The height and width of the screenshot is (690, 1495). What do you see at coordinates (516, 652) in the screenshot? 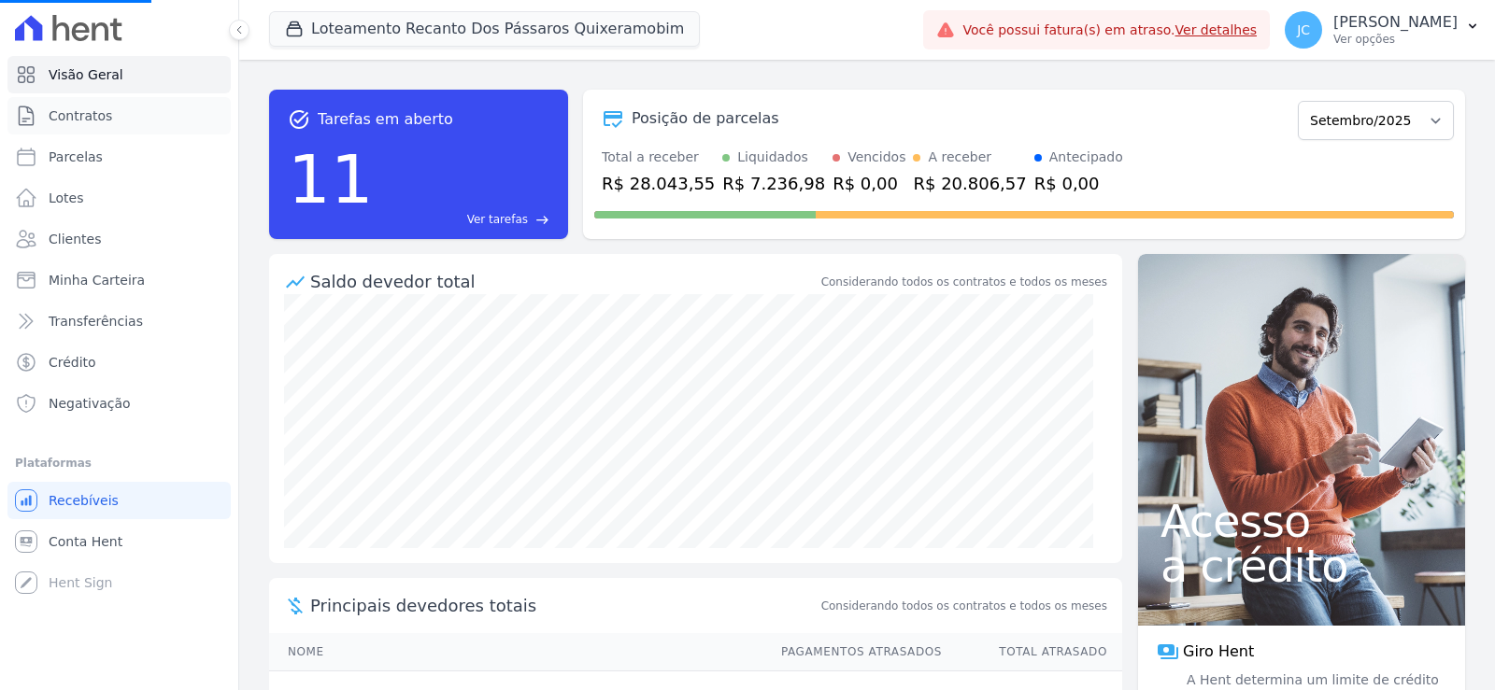
I see `th: Nome` at bounding box center [516, 652].